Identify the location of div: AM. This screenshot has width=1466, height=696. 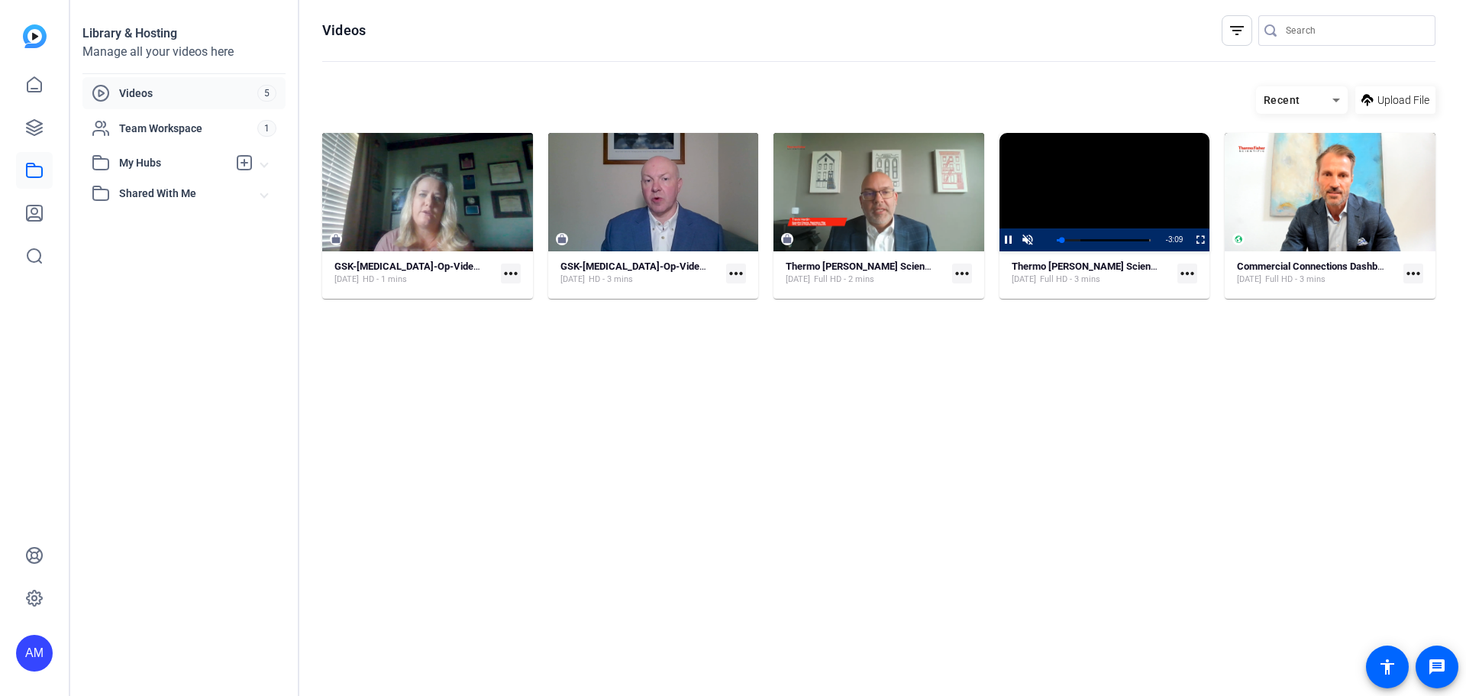
(34, 653).